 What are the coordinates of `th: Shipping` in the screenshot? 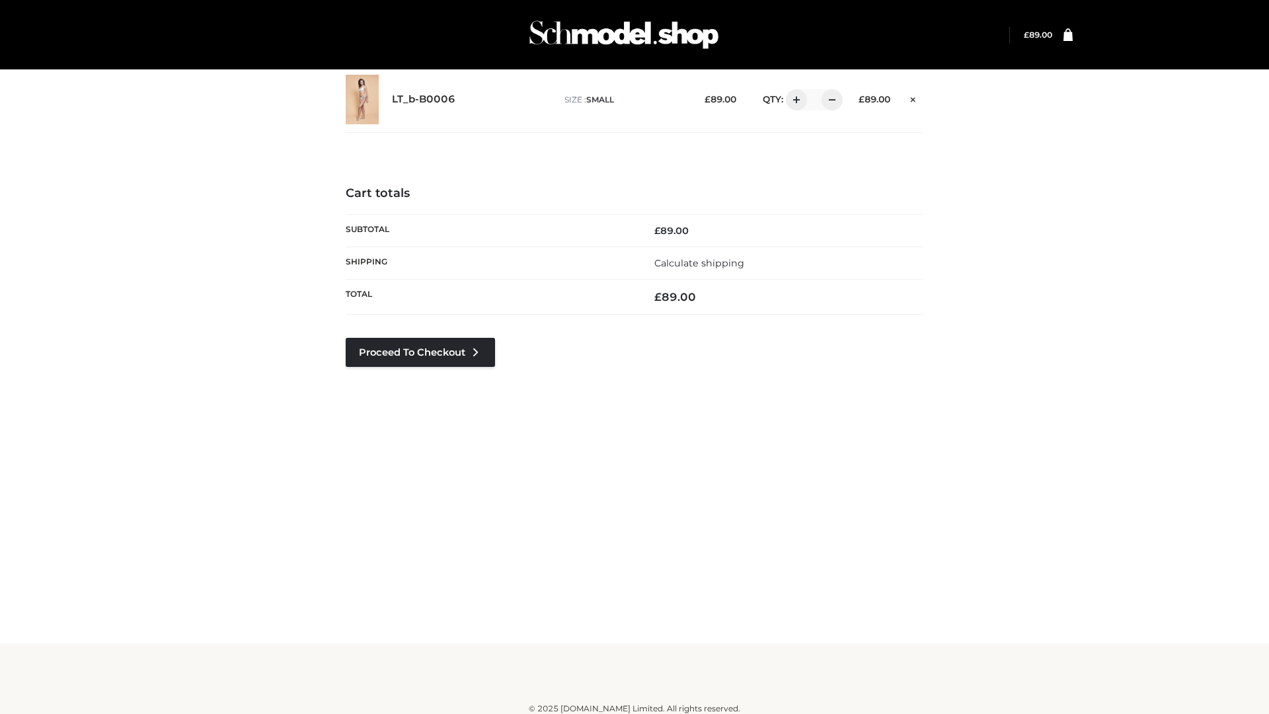 It's located at (490, 262).